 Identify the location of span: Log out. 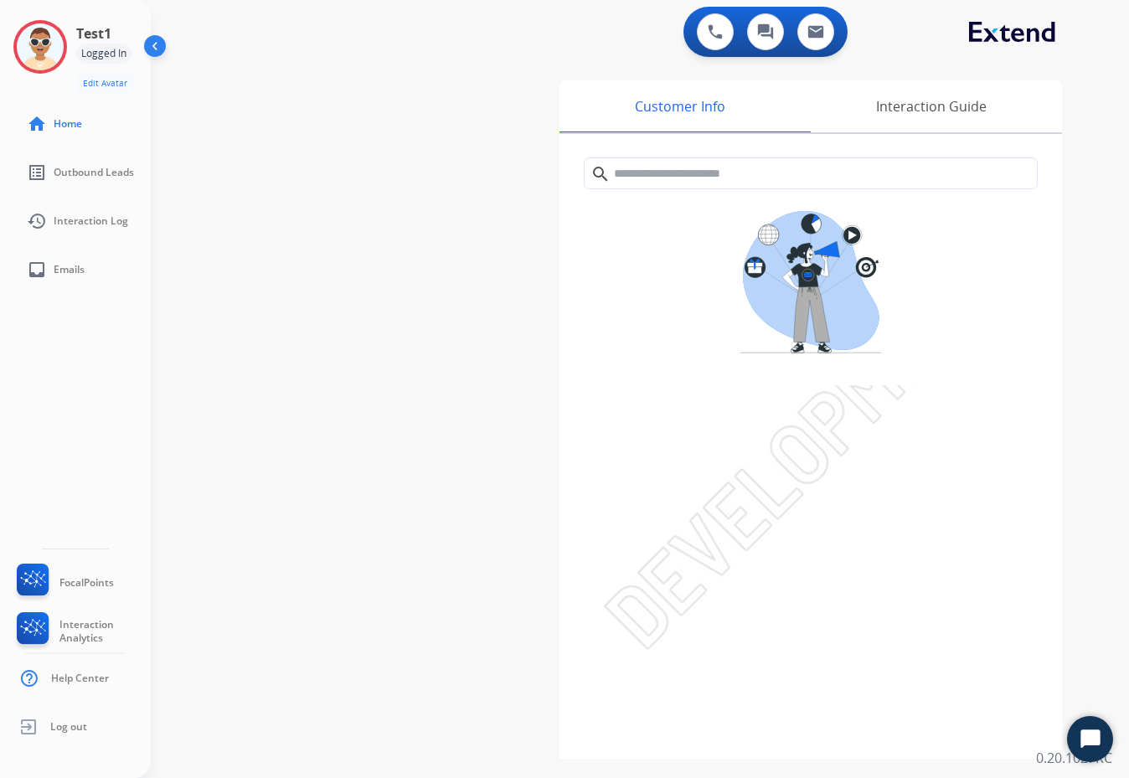
(69, 727).